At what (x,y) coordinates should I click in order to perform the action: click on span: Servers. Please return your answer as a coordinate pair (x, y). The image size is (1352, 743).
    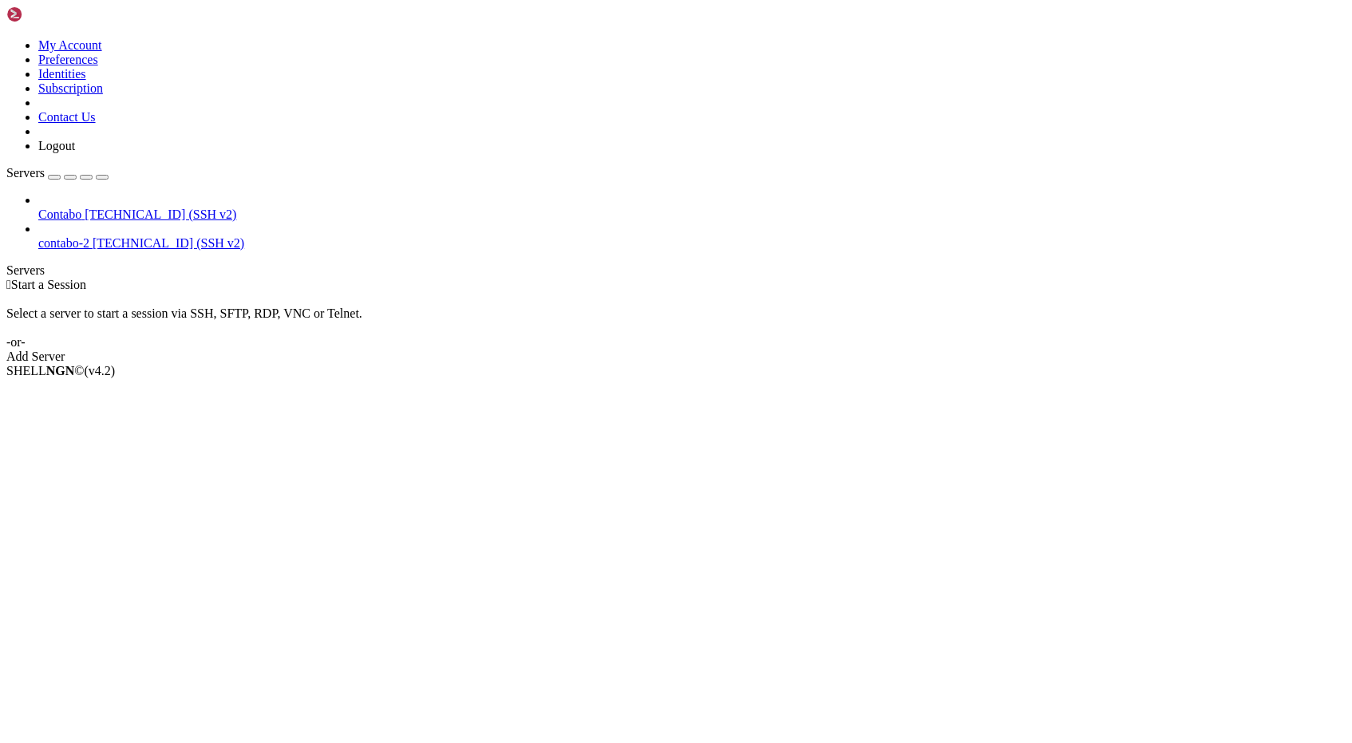
    Looking at the image, I should click on (26, 172).